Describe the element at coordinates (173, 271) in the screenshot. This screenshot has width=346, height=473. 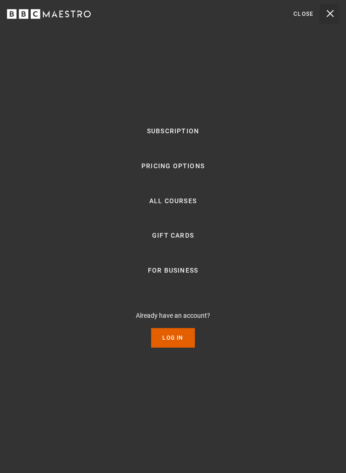
I see `a: For business` at that location.